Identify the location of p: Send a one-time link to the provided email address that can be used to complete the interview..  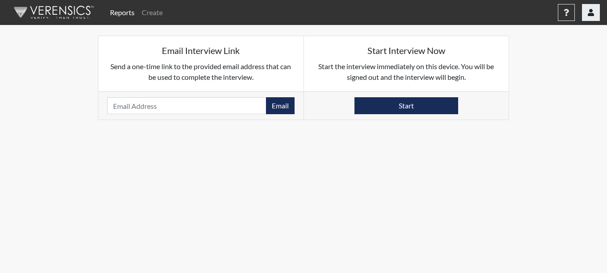
(201, 72).